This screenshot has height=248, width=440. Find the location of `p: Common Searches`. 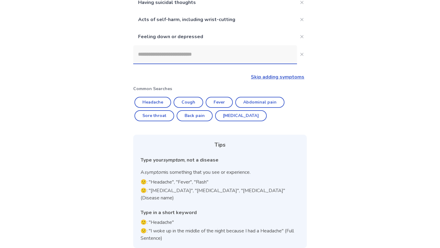

p: Common Searches is located at coordinates (220, 89).